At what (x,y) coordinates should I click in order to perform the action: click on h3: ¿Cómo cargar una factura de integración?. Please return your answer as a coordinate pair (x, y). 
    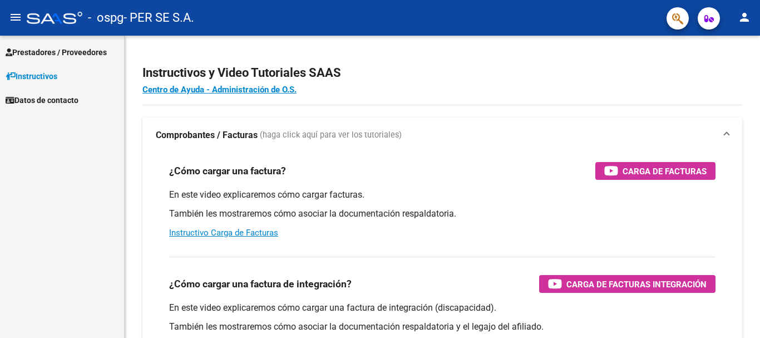
    Looking at the image, I should click on (260, 284).